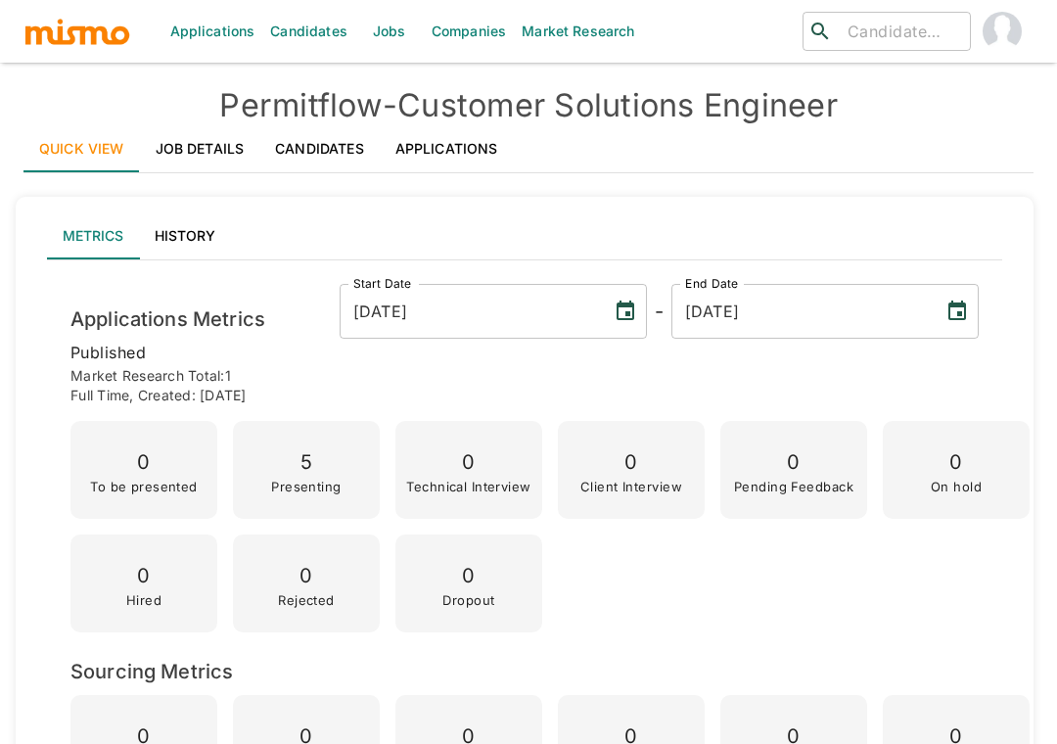  I want to click on h6: Applications Metrics, so click(167, 319).